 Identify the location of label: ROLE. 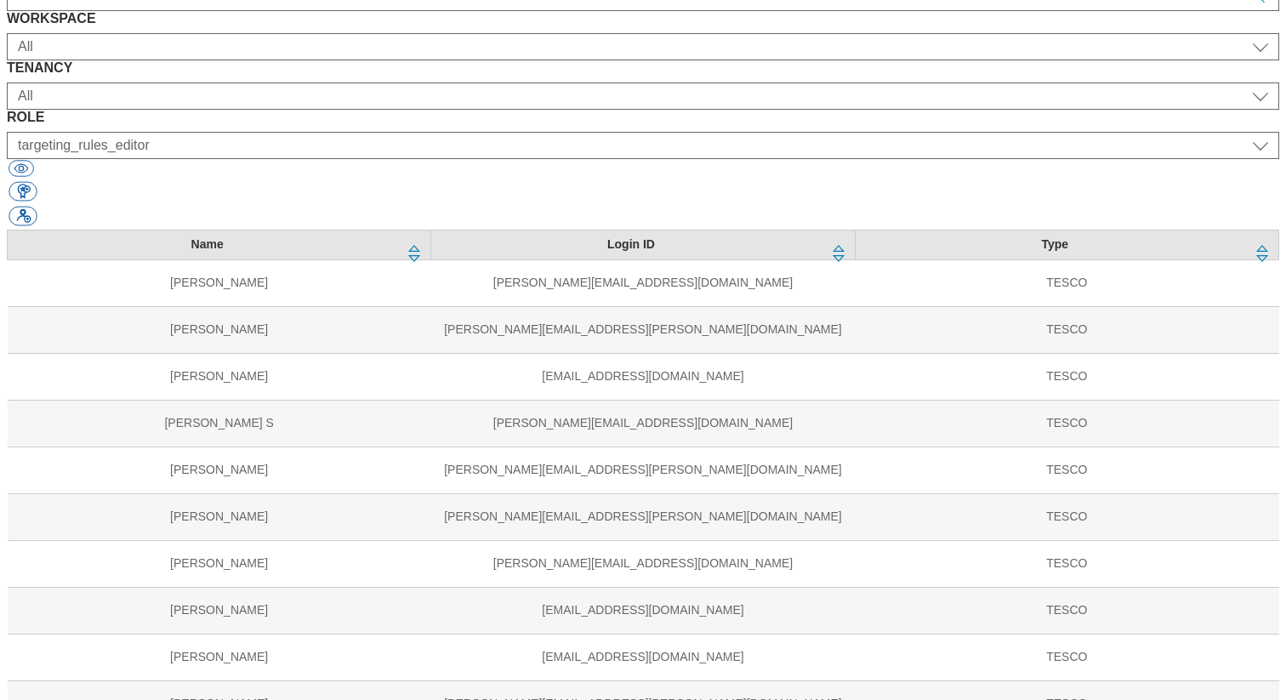
(643, 117).